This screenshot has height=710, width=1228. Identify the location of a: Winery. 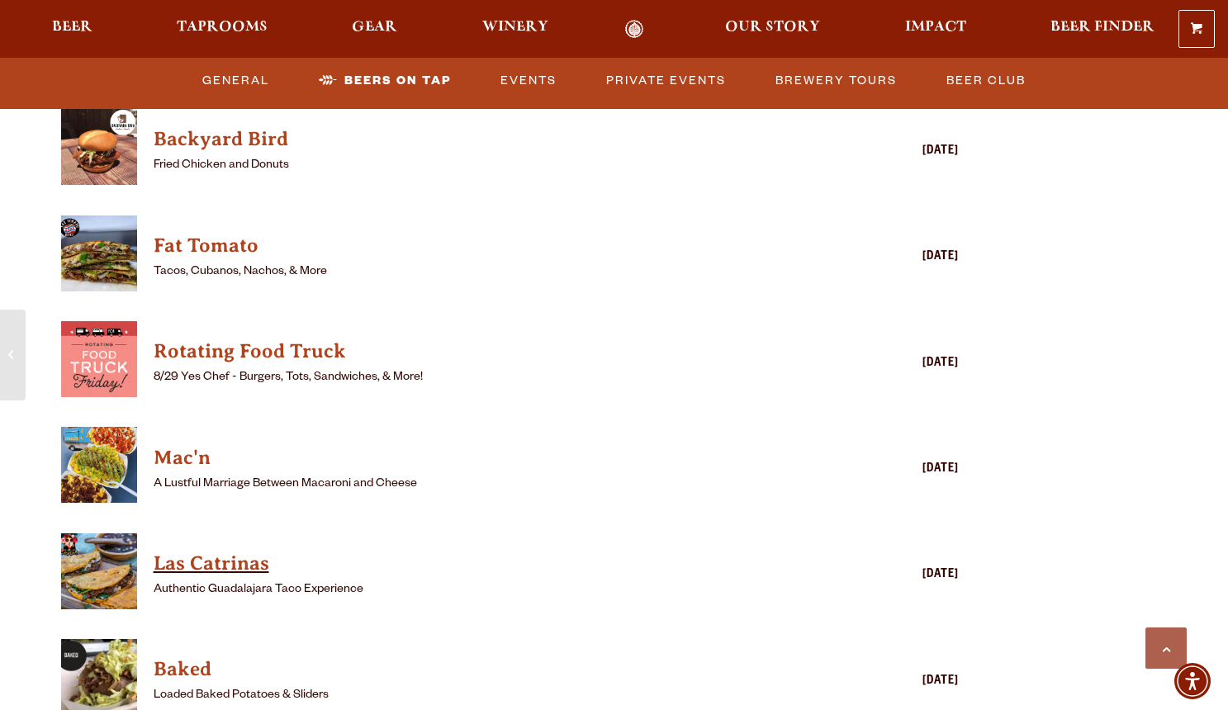
(515, 29).